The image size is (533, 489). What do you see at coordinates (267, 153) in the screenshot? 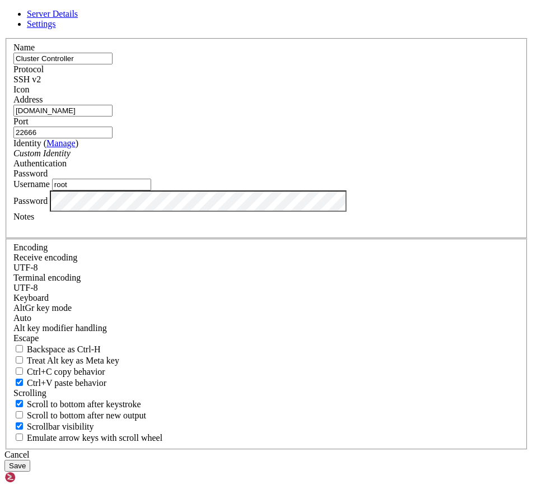
I see `div: Custom Identity` at bounding box center [267, 153].